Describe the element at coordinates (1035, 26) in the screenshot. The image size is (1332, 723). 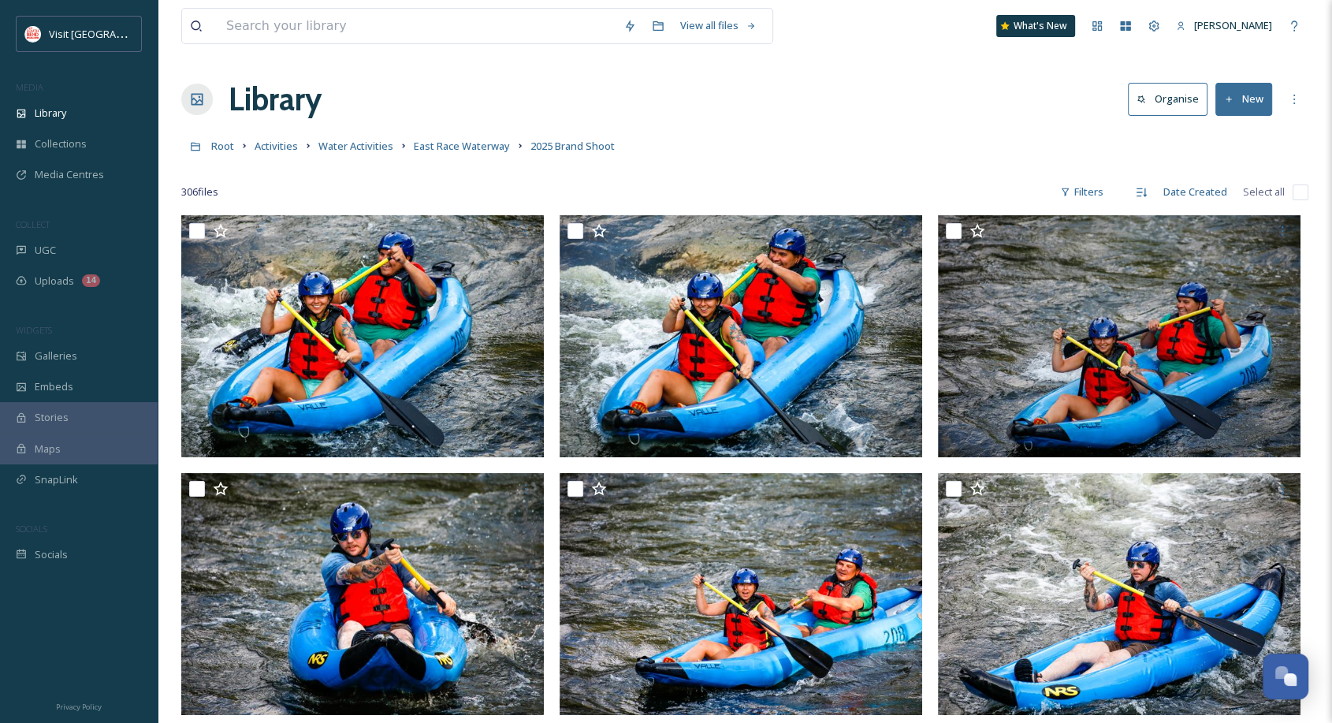
I see `div: What's New` at that location.